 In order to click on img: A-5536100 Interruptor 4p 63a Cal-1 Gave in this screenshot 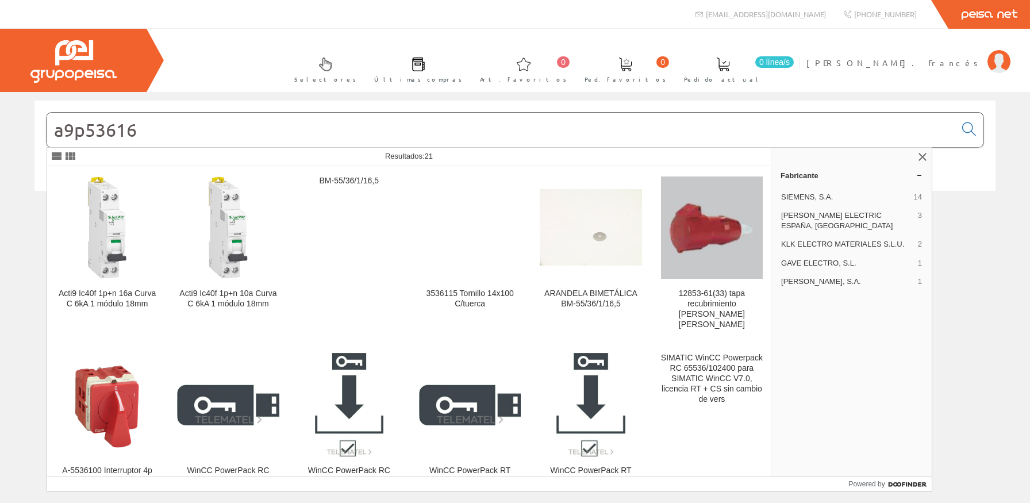, I will do `click(107, 405)`.